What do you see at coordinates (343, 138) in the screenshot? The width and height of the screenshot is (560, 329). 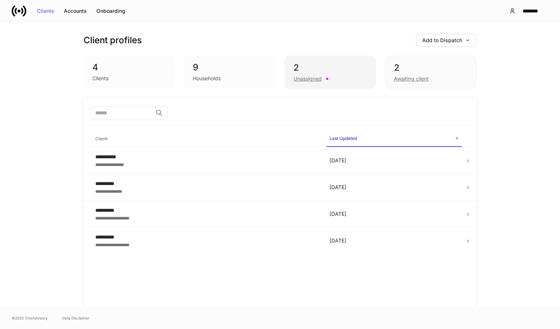 I see `h6: Last Updated` at bounding box center [343, 138].